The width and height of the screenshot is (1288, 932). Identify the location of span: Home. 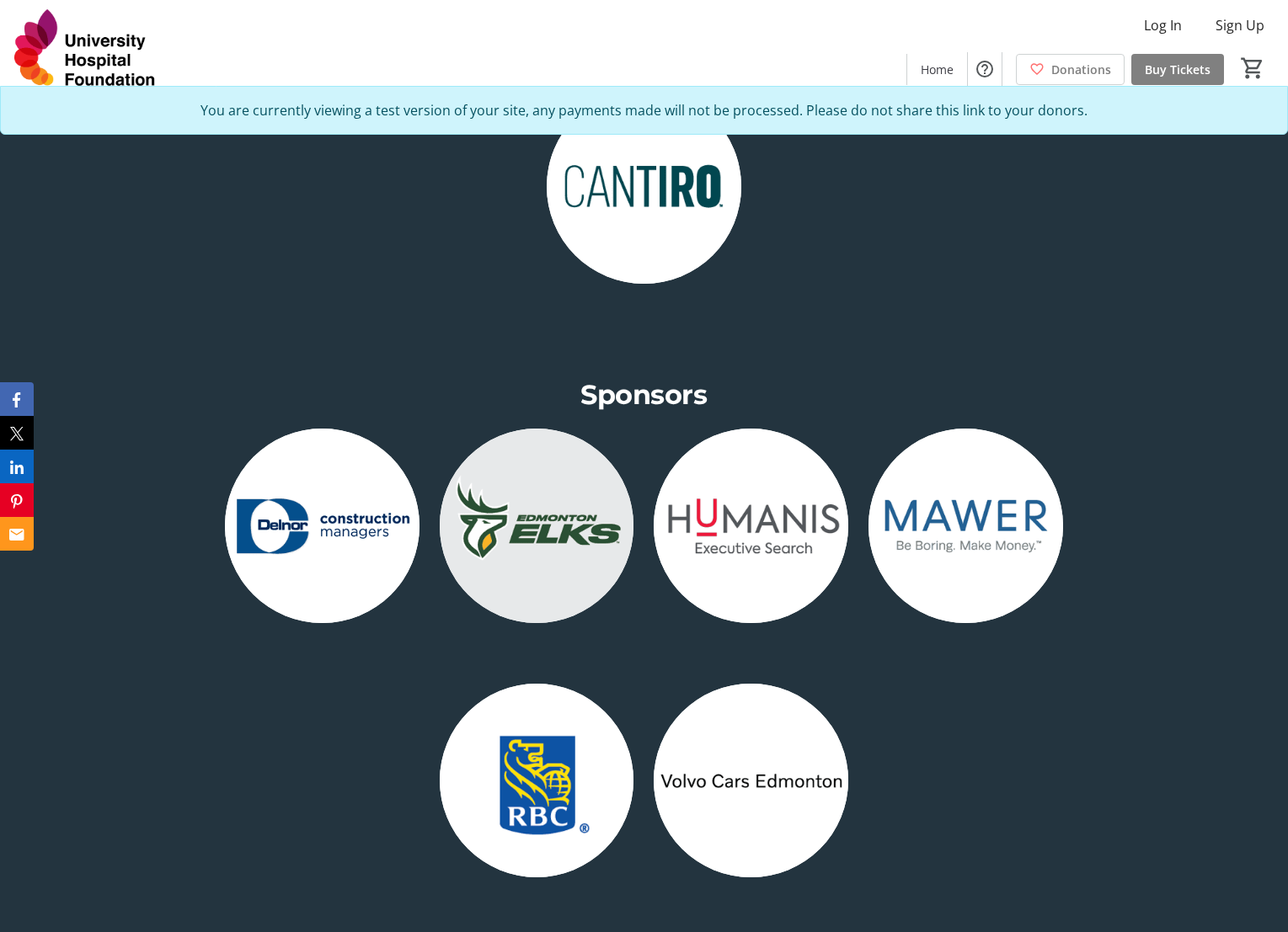
(937, 69).